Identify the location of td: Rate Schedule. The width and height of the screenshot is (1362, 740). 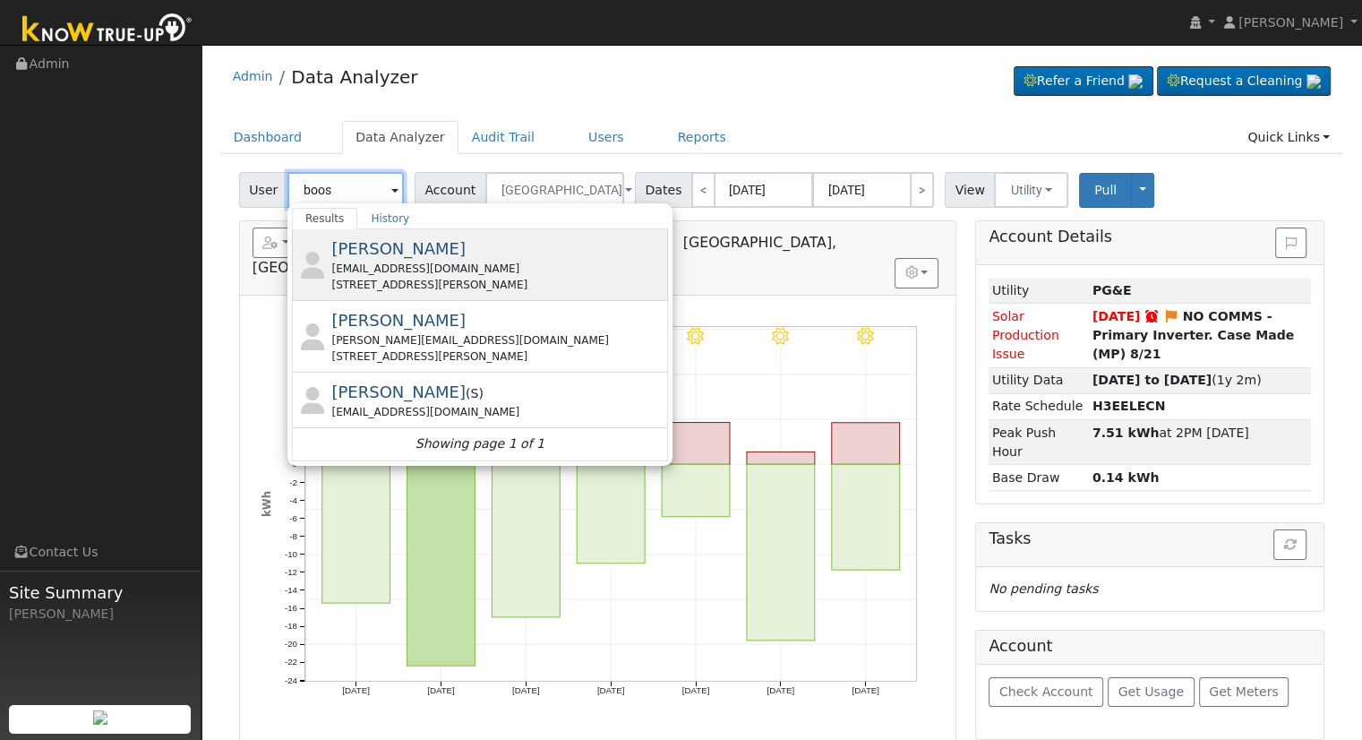
(1039, 406).